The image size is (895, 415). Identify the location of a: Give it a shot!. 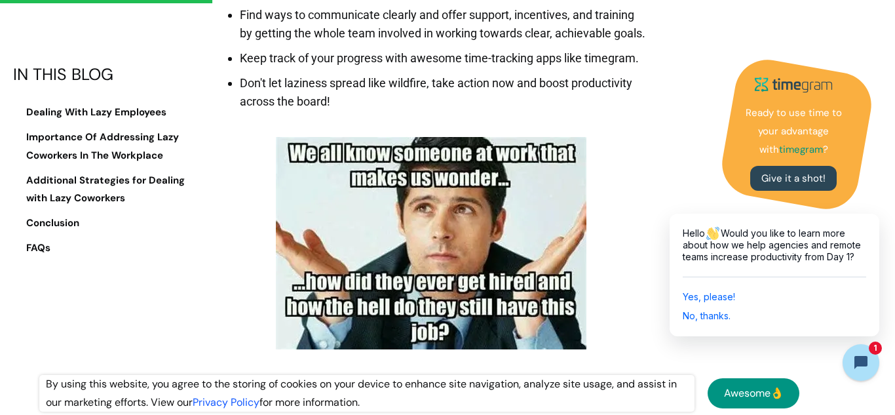
(793, 178).